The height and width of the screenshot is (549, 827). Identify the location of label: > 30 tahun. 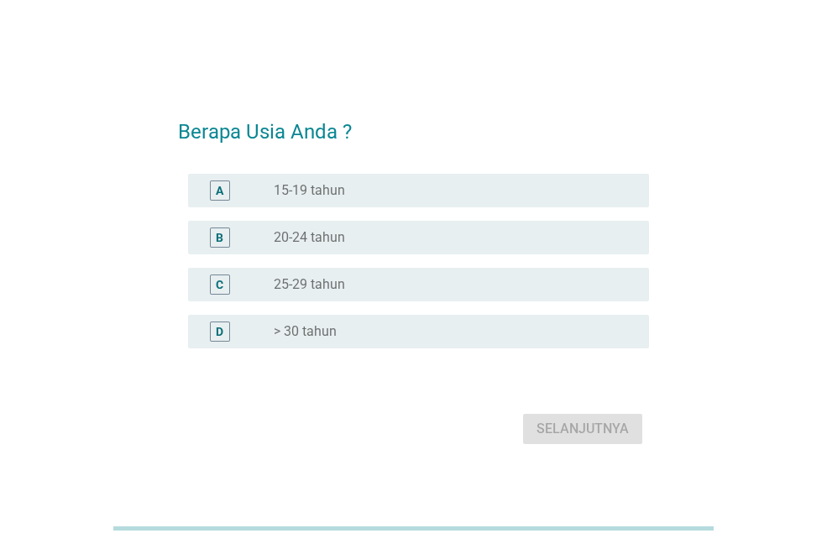
(305, 332).